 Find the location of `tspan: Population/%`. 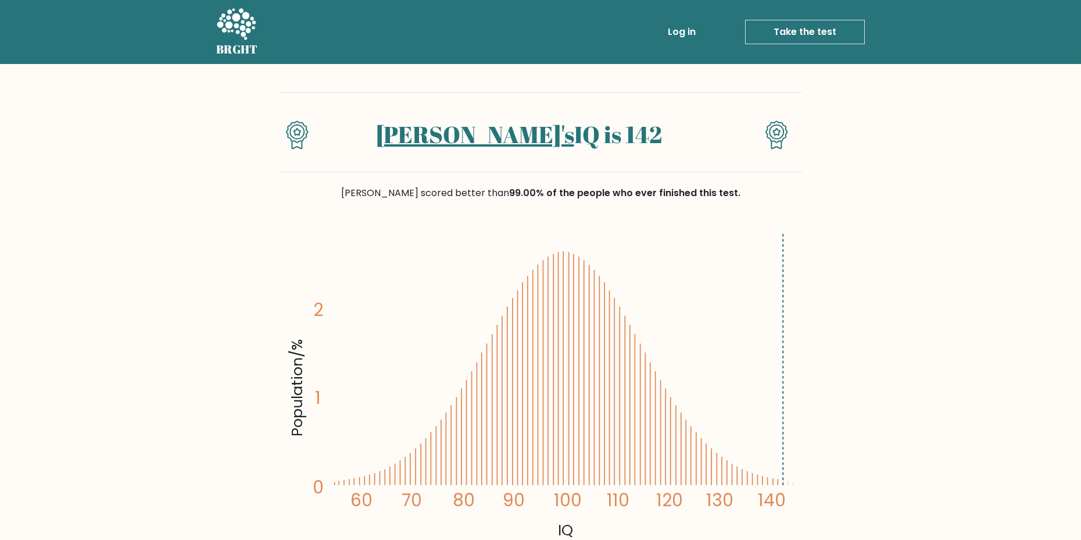

tspan: Population/% is located at coordinates (297, 388).